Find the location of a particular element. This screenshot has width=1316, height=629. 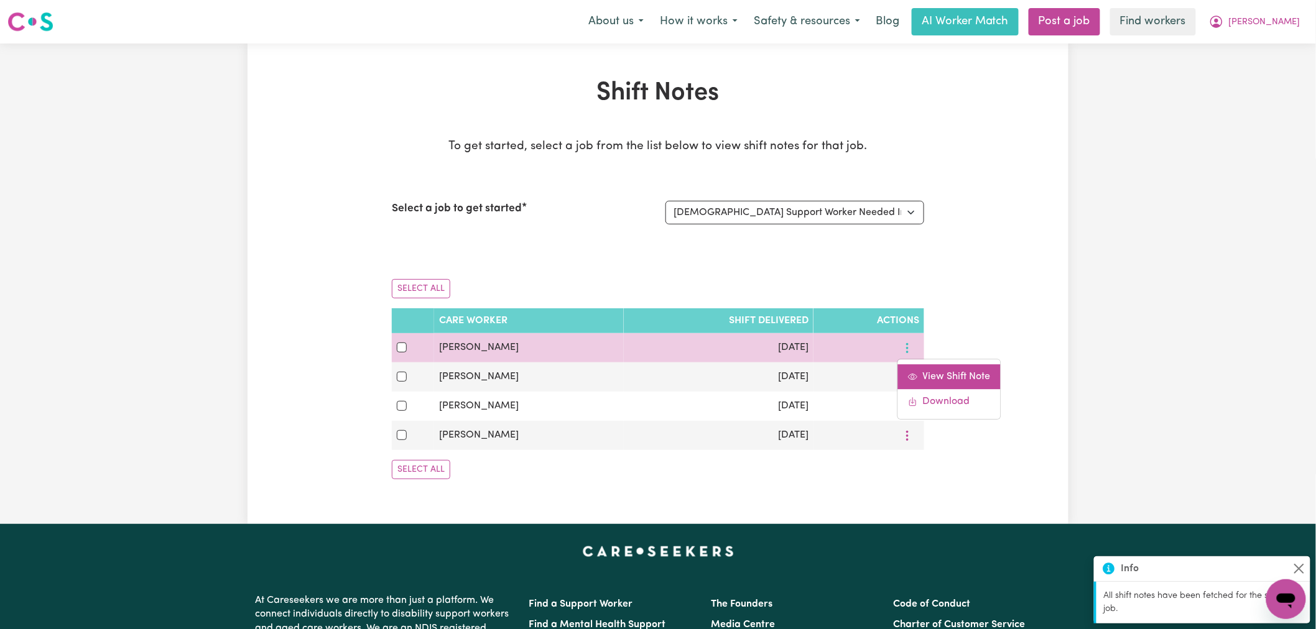

a: Careseekers logo is located at coordinates (30, 22).